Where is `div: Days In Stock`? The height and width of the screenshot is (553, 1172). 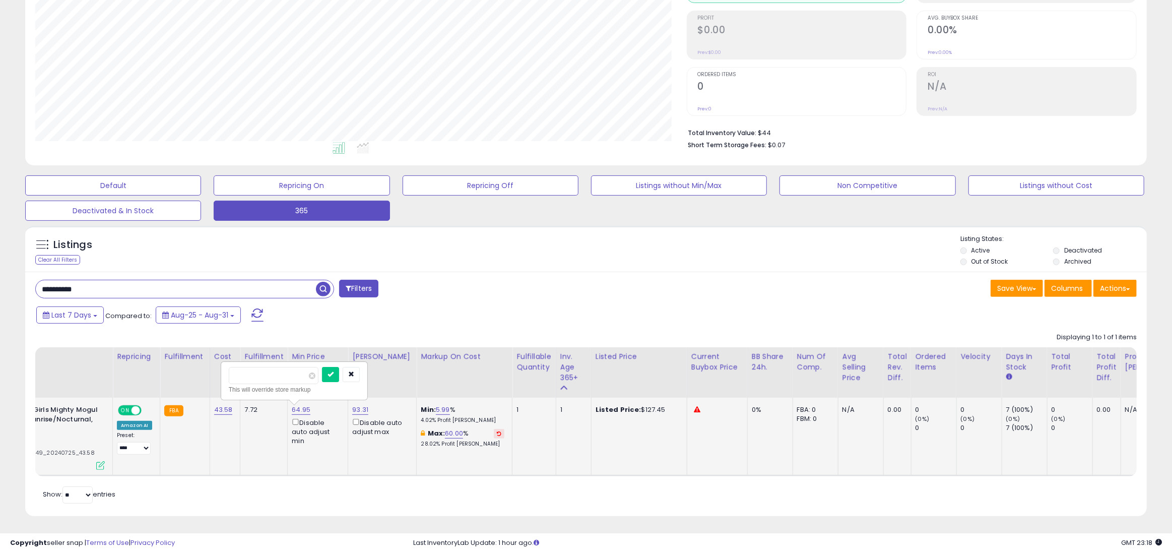 div: Days In Stock is located at coordinates (1025, 362).